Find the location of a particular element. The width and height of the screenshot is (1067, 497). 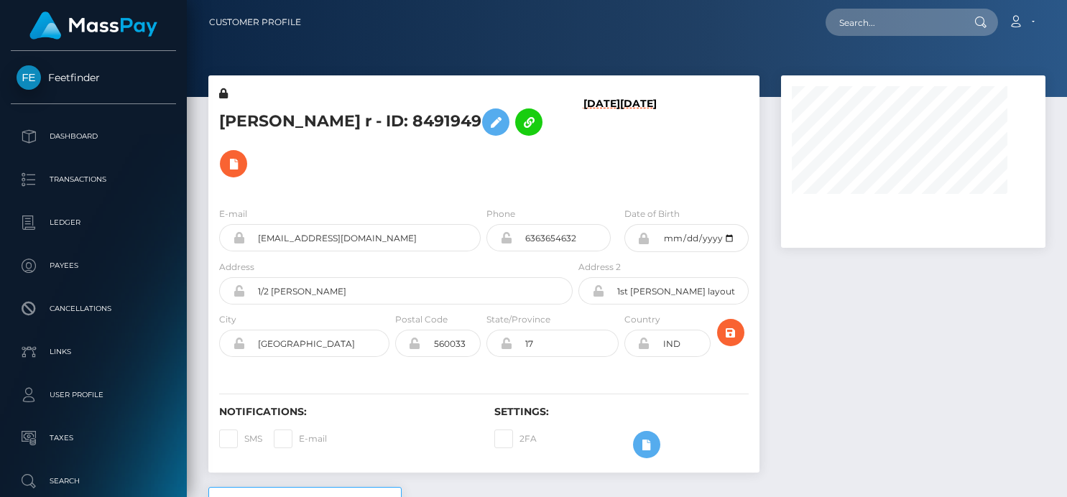

label: Country is located at coordinates (642, 320).